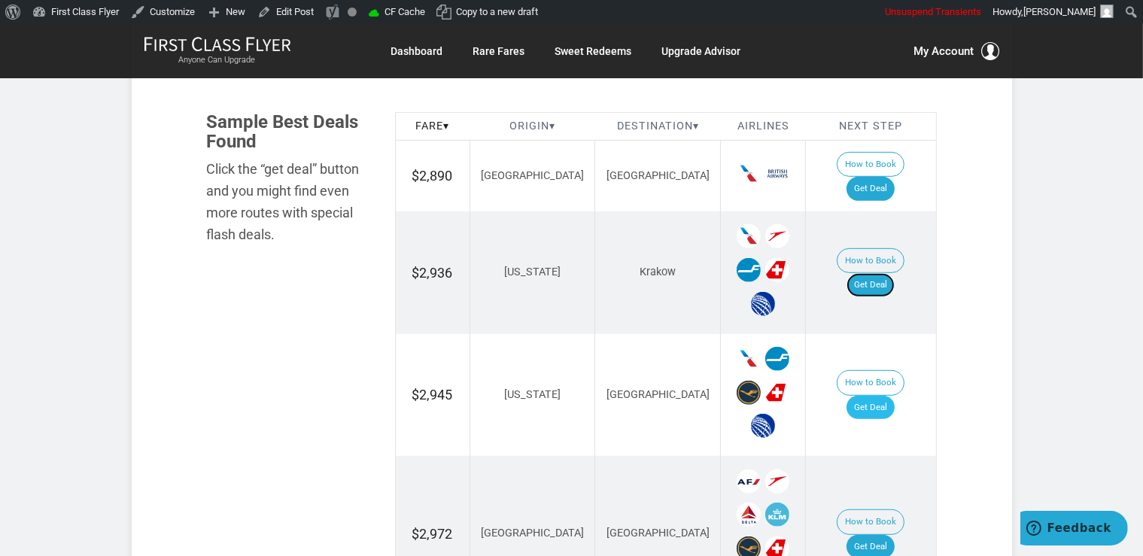  Describe the element at coordinates (749, 515) in the screenshot. I see `span: Delta Airlines` at that location.